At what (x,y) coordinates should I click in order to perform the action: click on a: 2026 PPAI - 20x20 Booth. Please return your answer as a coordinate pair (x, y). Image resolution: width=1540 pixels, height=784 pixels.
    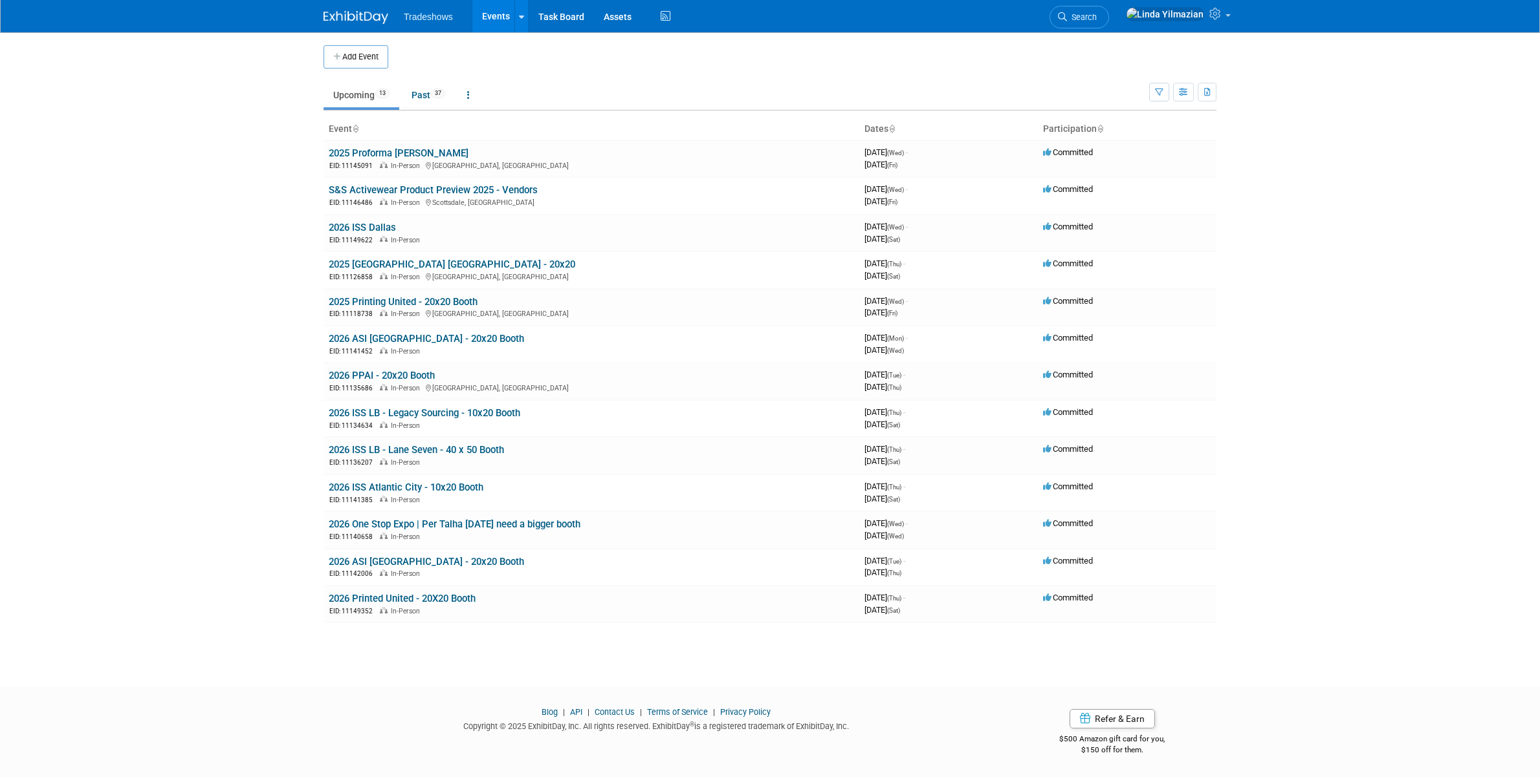
    Looking at the image, I should click on (382, 376).